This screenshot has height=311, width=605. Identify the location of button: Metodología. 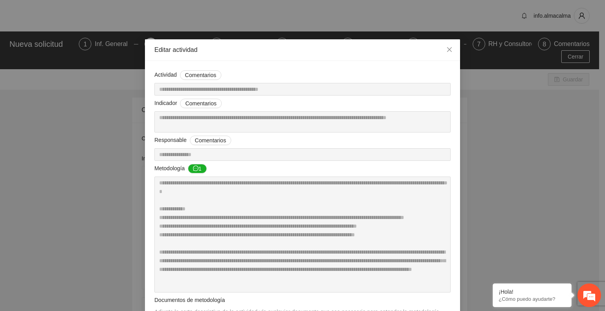
(197, 169).